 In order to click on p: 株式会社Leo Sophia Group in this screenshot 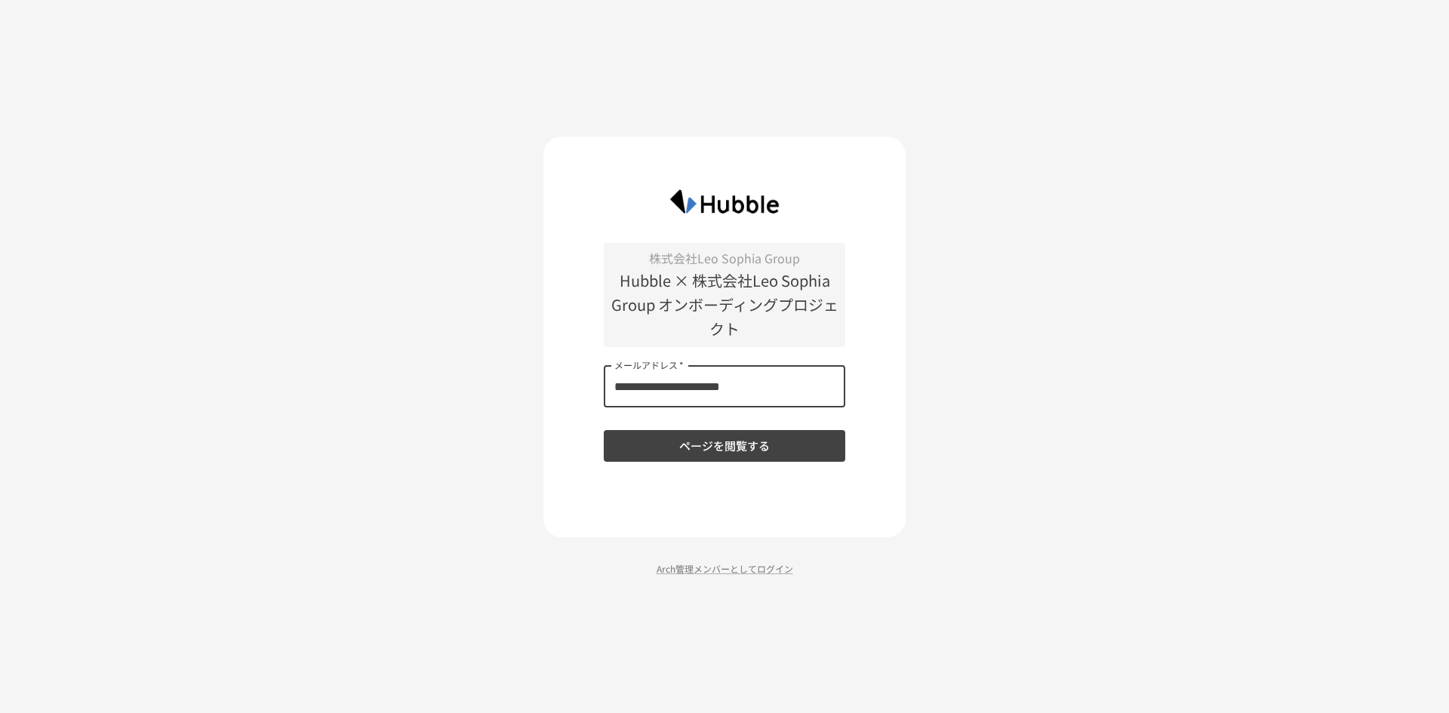, I will do `click(724, 259)`.